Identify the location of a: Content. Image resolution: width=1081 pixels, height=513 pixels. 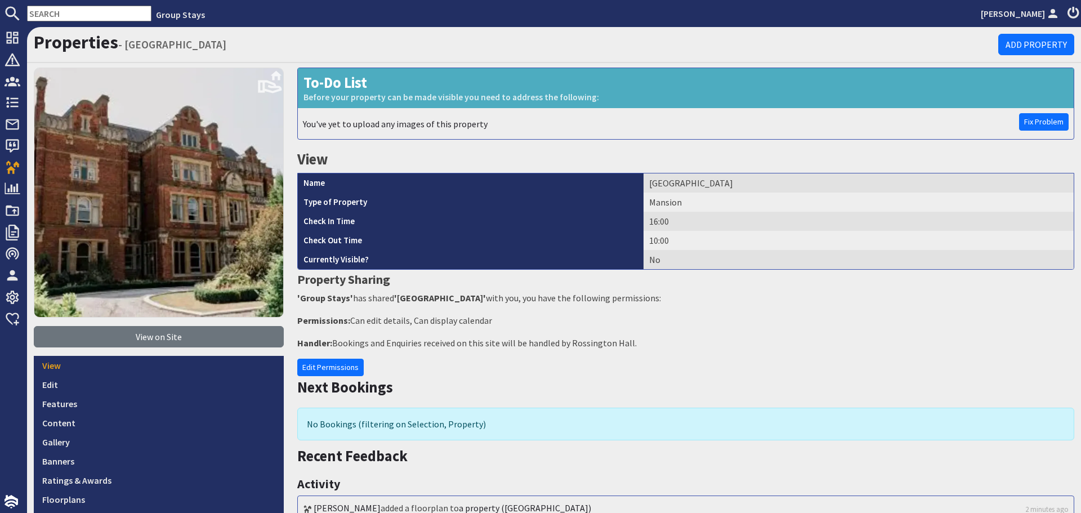
(159, 423).